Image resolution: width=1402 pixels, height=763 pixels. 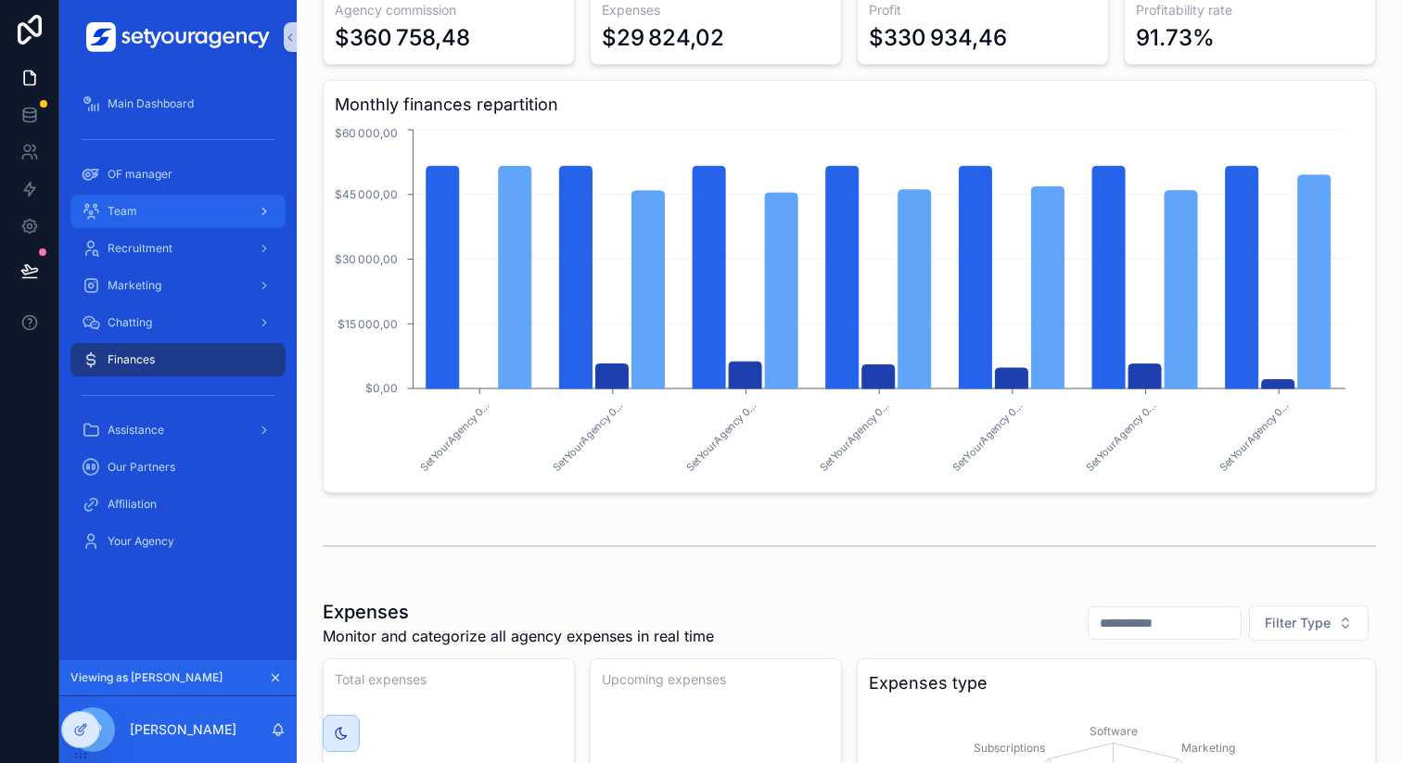 What do you see at coordinates (402, 38) in the screenshot?
I see `div: $360 758,48` at bounding box center [402, 38].